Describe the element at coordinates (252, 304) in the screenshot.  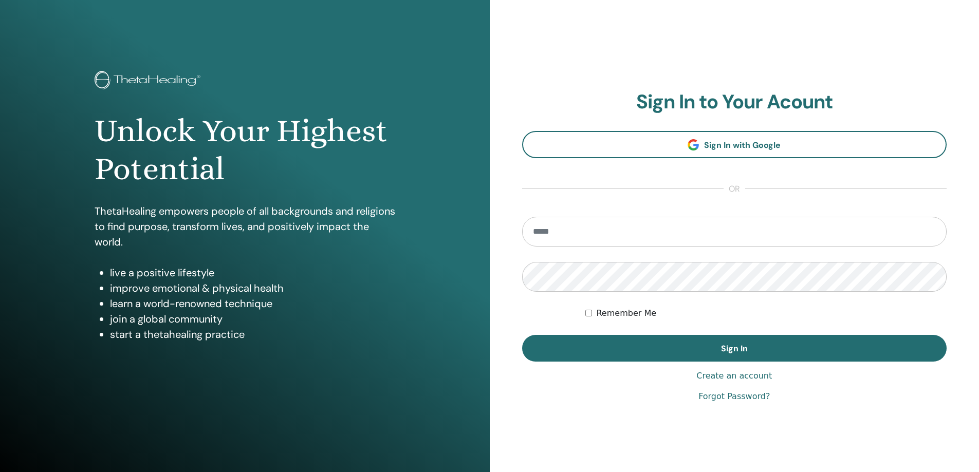
I see `li: learn a world-renowned technique` at that location.